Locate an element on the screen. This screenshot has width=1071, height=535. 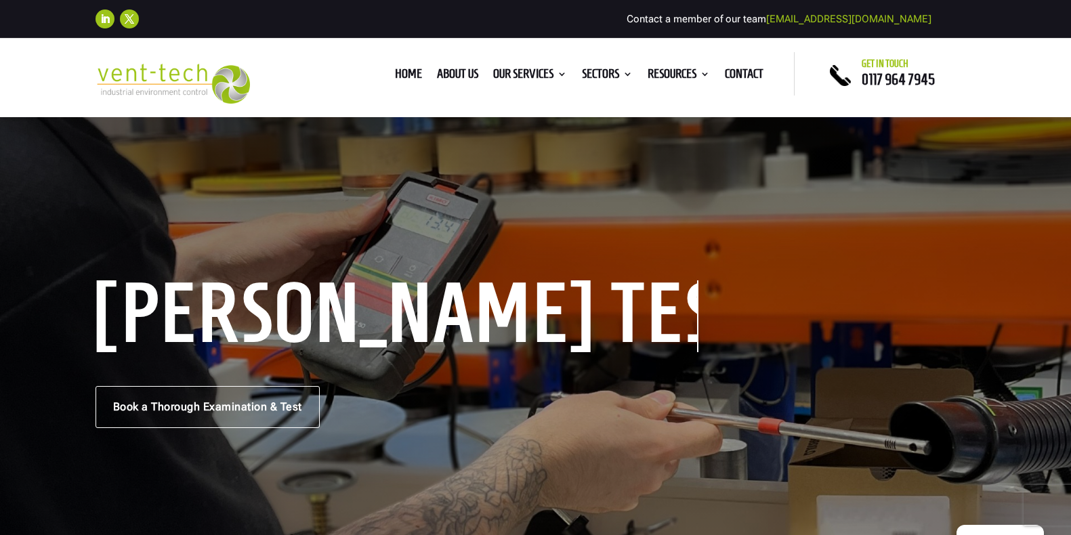
a: Follow on LinkedIn is located at coordinates (105, 19).